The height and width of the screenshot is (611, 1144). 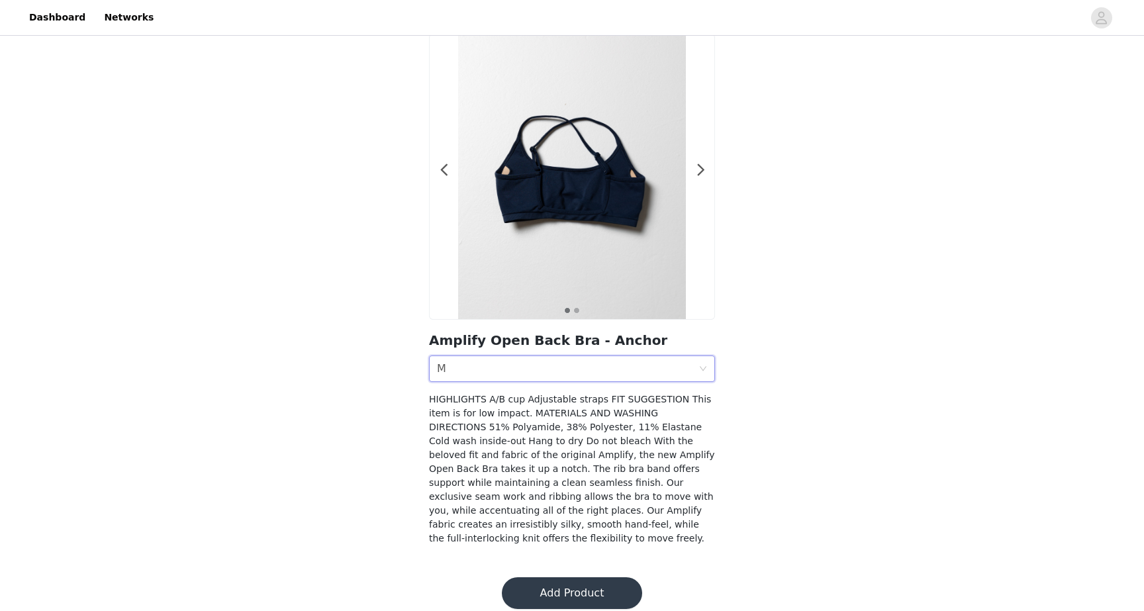 What do you see at coordinates (572, 469) in the screenshot?
I see `h4: HIGHLIGHTS A/B cup Adjustable straps FIT SUGGESTION This item is for low impact. MATERIALS AND WA...` at bounding box center [572, 469].